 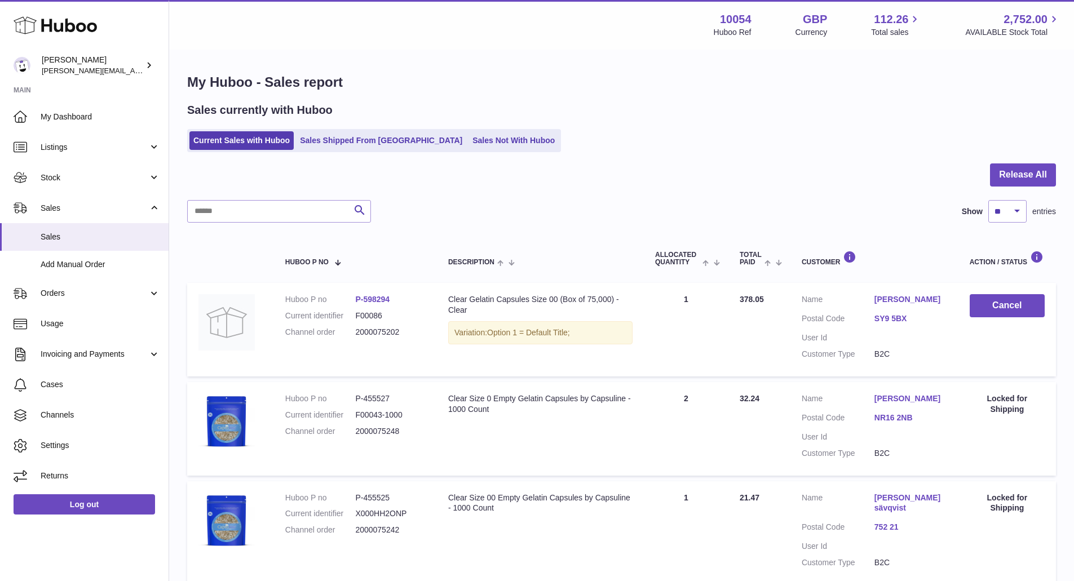 What do you see at coordinates (875, 258) in the screenshot?
I see `div: Customer` at bounding box center [875, 258].